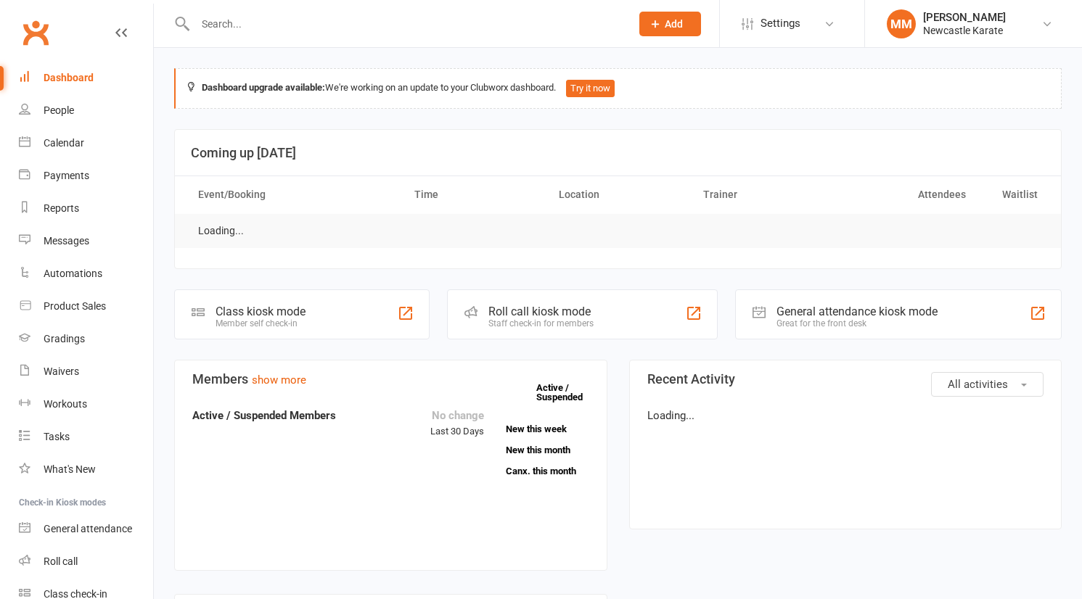 This screenshot has height=599, width=1082. What do you see at coordinates (987, 384) in the screenshot?
I see `button: All activities` at bounding box center [987, 384].